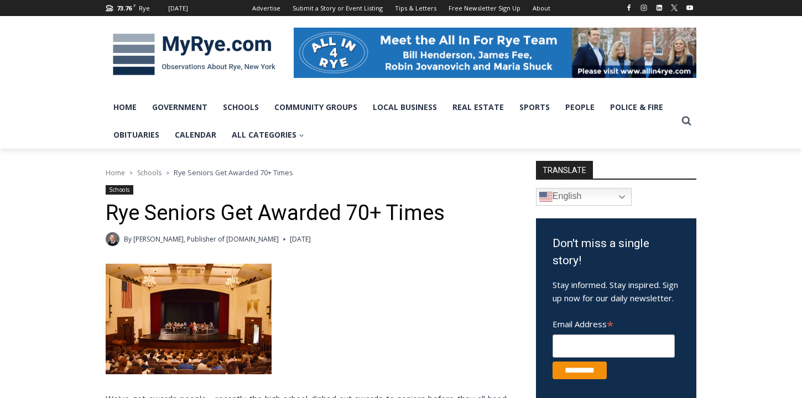 The image size is (802, 398). What do you see at coordinates (613, 323) in the screenshot?
I see `label: Email Address` at bounding box center [613, 323].